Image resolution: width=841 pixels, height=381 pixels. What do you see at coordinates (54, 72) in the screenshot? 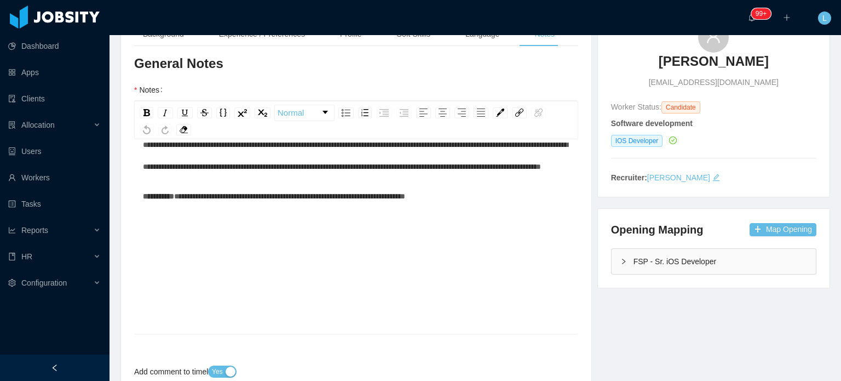
I see `a: icon: appstoreApps` at bounding box center [54, 72].